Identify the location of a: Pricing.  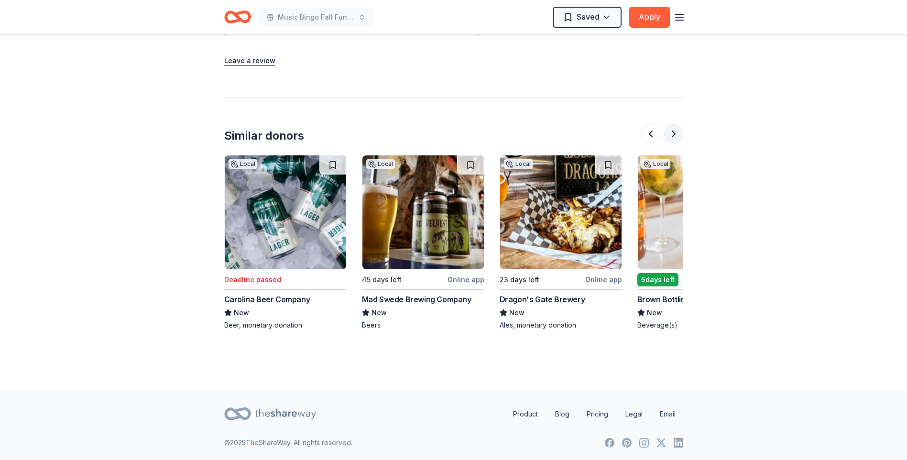
(597, 414).